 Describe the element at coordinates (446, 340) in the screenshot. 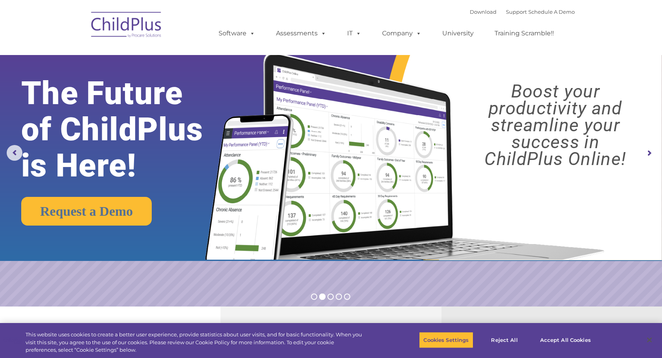

I see `button: Cookies Settings` at that location.